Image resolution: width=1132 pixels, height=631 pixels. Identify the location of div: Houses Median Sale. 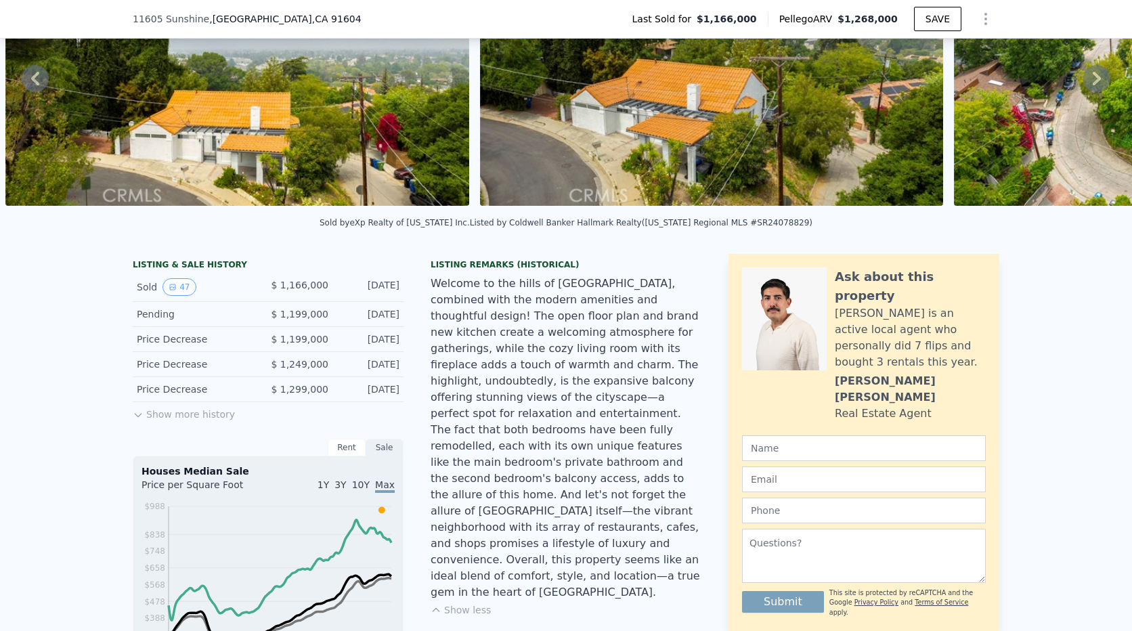
(268, 471).